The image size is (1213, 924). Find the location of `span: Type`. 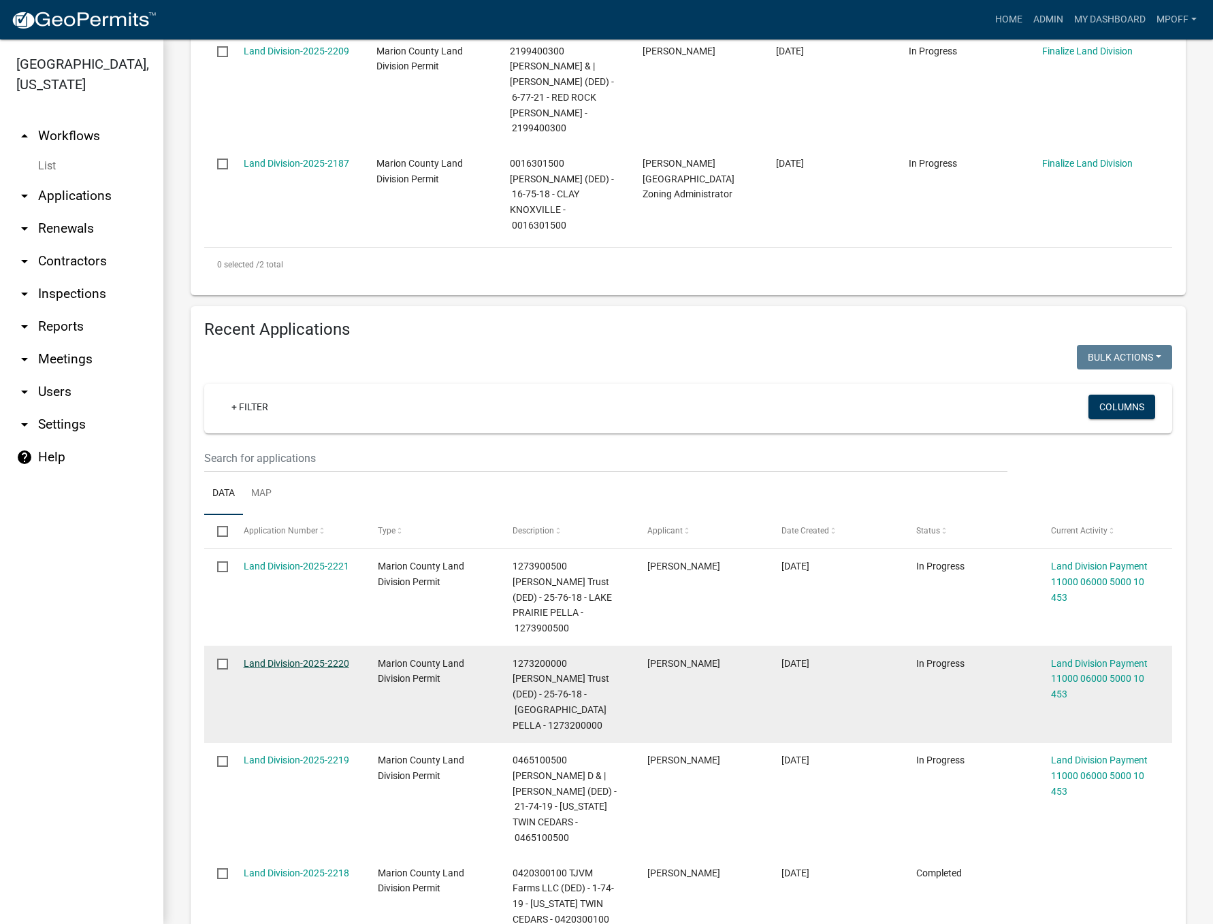

span: Type is located at coordinates (386, 531).